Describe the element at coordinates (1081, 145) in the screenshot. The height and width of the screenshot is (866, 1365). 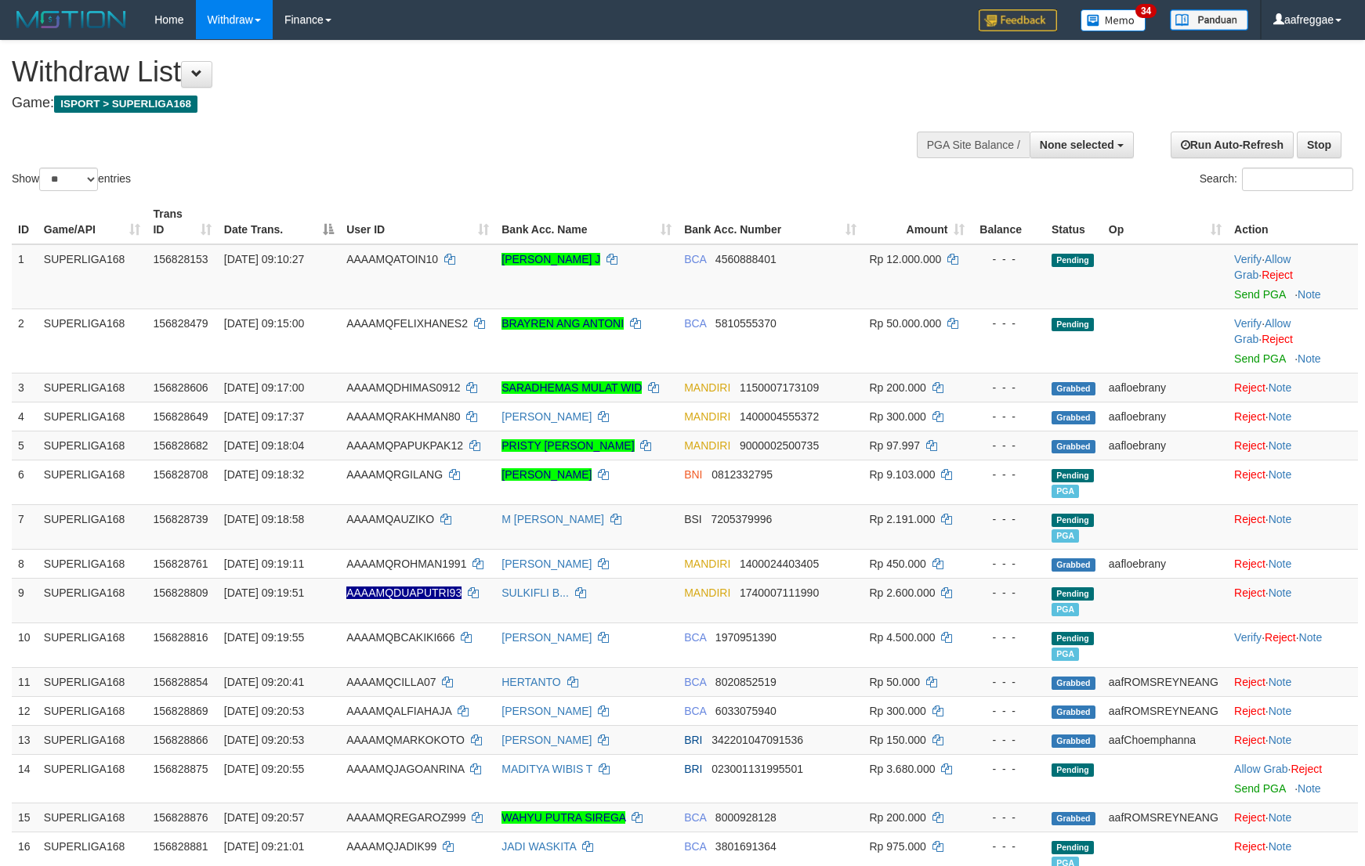
I see `button: None selected` at that location.